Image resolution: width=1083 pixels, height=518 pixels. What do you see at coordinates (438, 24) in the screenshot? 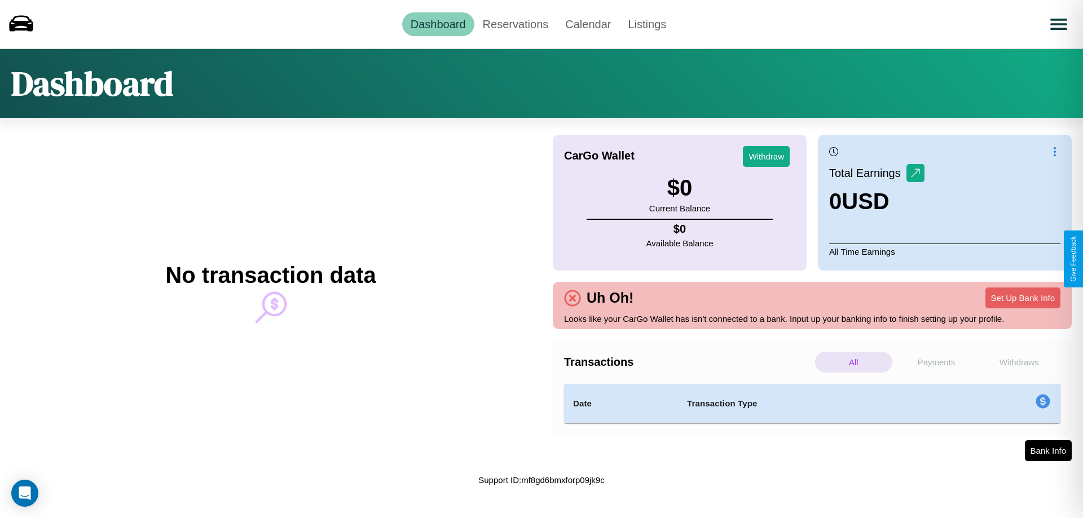
I see `a: Dashboard` at bounding box center [438, 24].